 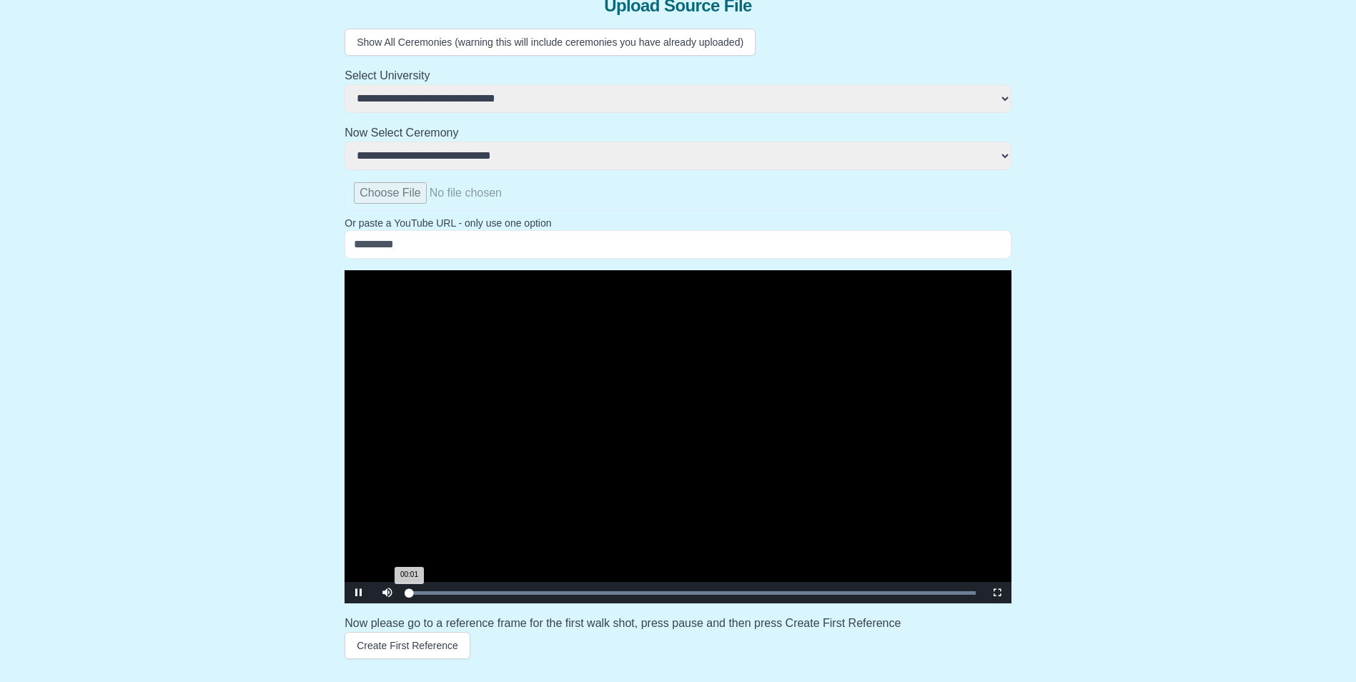 I want to click on h2: Now Select Ceremony, so click(x=677, y=133).